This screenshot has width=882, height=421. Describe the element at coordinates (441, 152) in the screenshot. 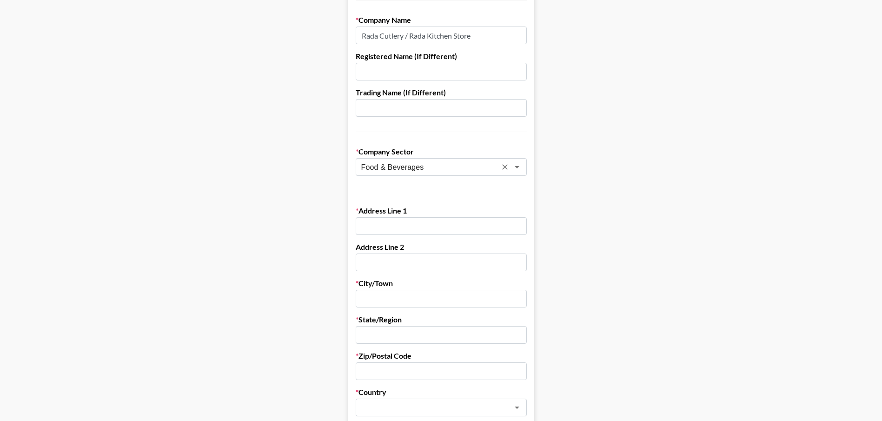

I see `label: Company Sector` at that location.